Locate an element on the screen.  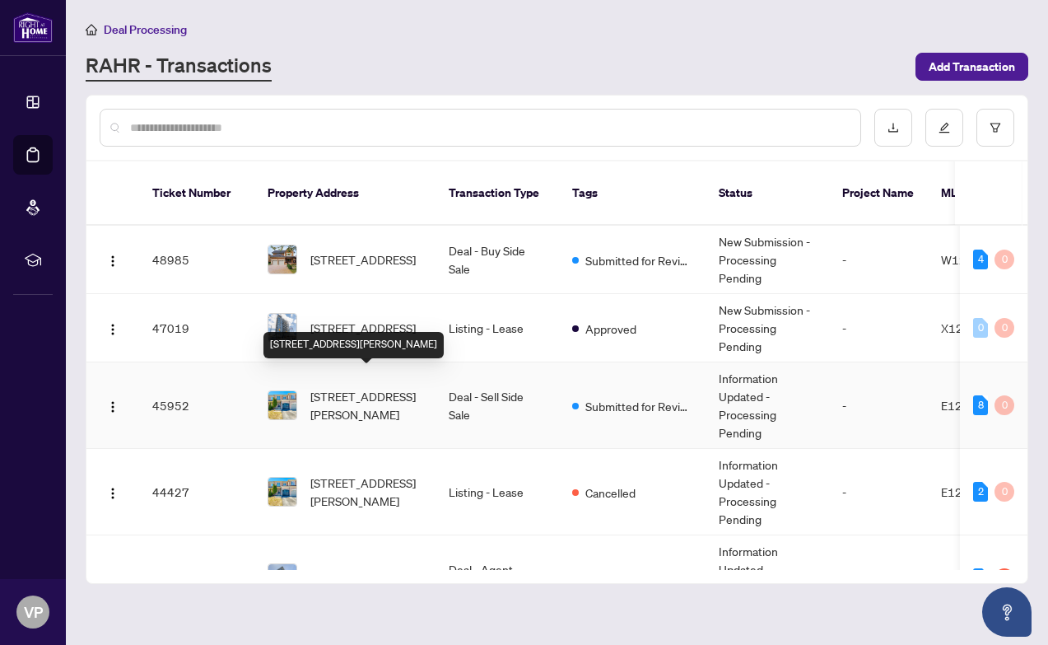
span: home is located at coordinates (91, 30).